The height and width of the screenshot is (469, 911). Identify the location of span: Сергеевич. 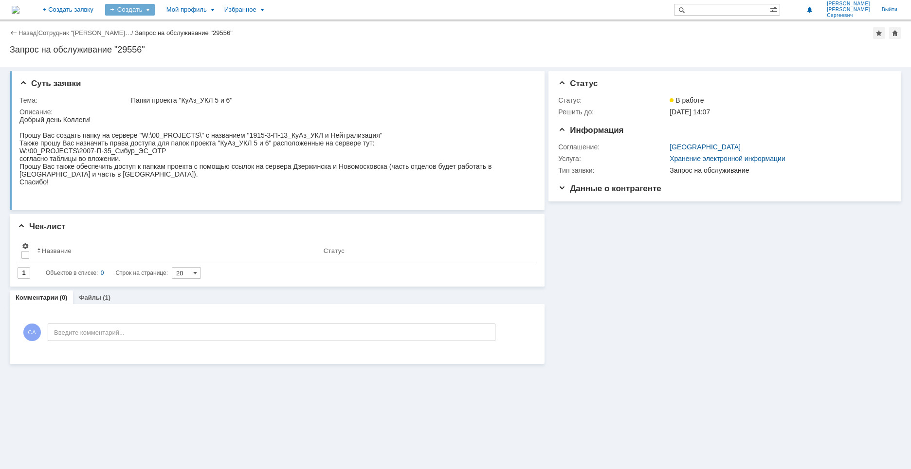
(848, 16).